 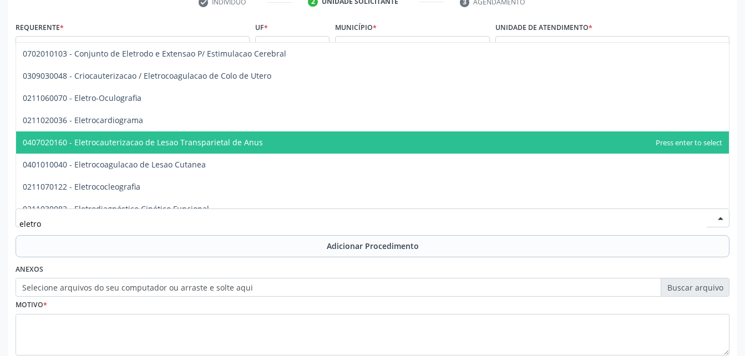 I want to click on label: Anexos, so click(x=29, y=270).